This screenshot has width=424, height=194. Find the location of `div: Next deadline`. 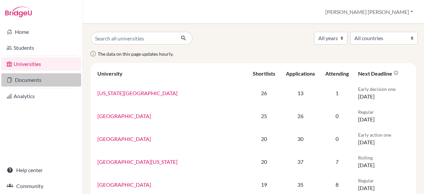

div: Next deadline is located at coordinates (378, 73).